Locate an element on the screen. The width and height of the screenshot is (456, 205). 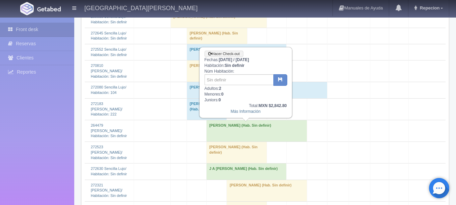
a: 269058 Sencilla Lujo/Habitación: Sin definir is located at coordinates (109, 19).